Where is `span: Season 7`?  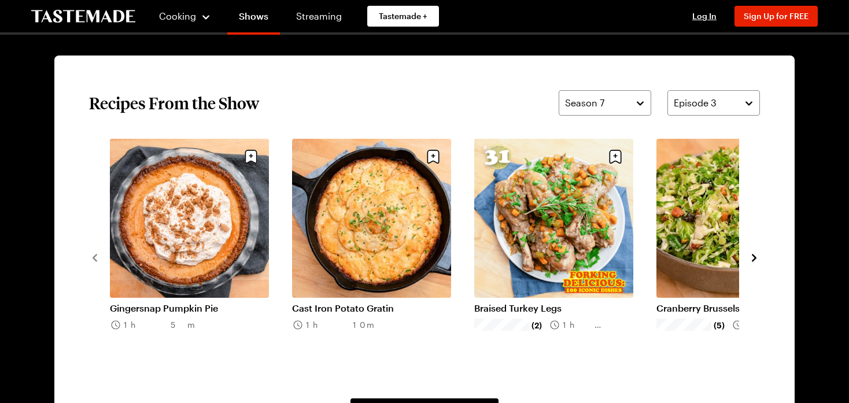
span: Season 7 is located at coordinates (585, 103).